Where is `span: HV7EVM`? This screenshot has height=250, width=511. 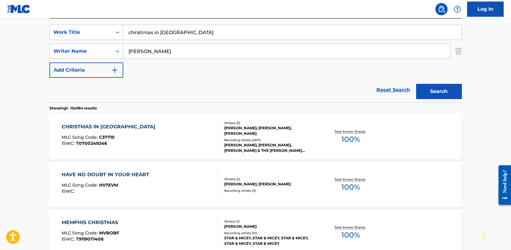 span: HV7EVM is located at coordinates (109, 185).